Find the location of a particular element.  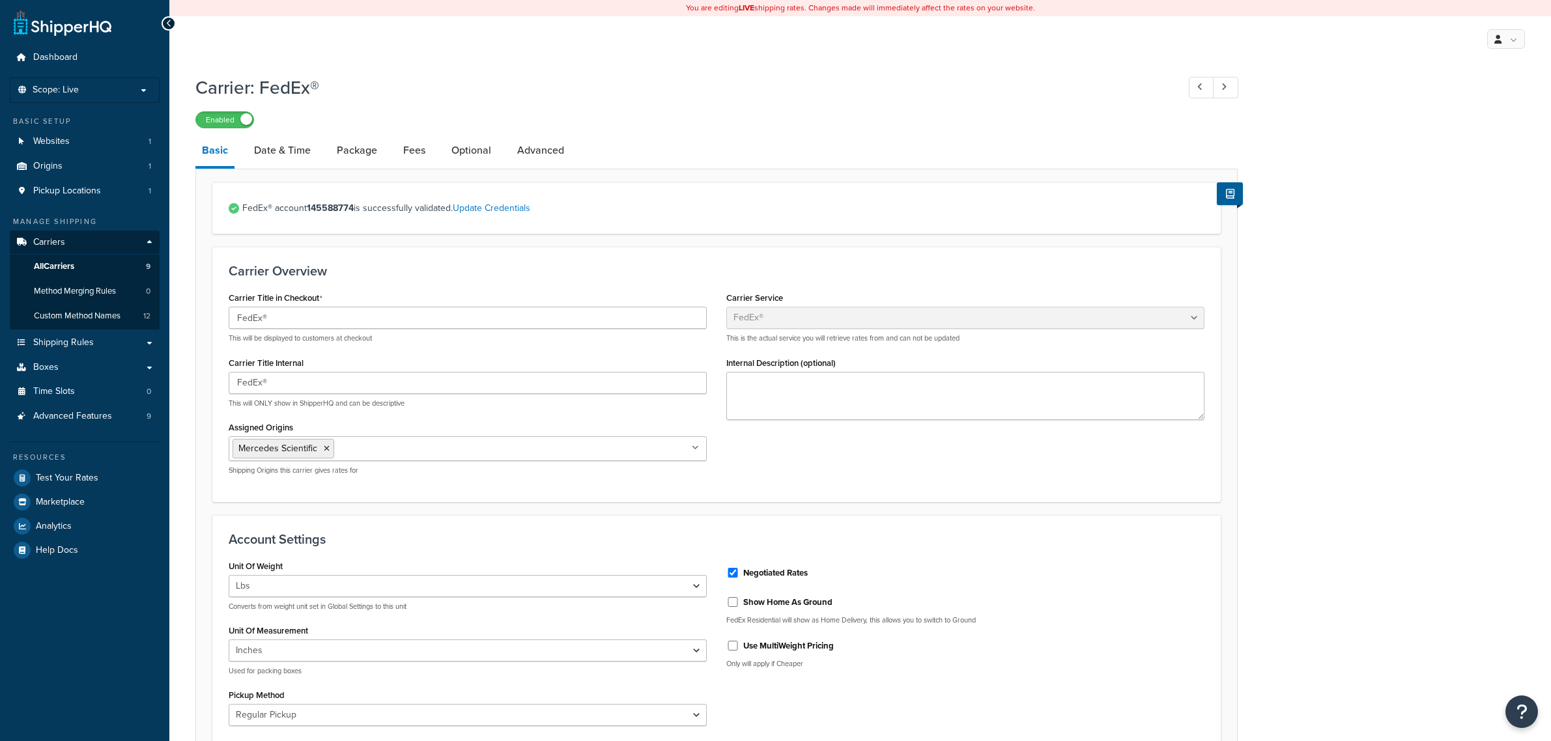

p: This is the actual service you will retrieve rates from and can not be updated is located at coordinates (965, 338).